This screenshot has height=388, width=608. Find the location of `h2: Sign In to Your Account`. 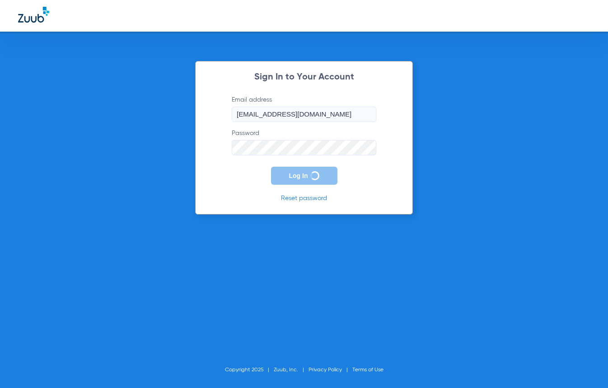

h2: Sign In to Your Account is located at coordinates (304, 77).